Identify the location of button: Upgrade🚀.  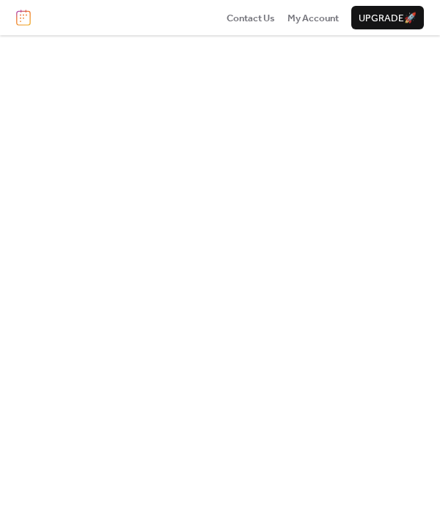
(388, 18).